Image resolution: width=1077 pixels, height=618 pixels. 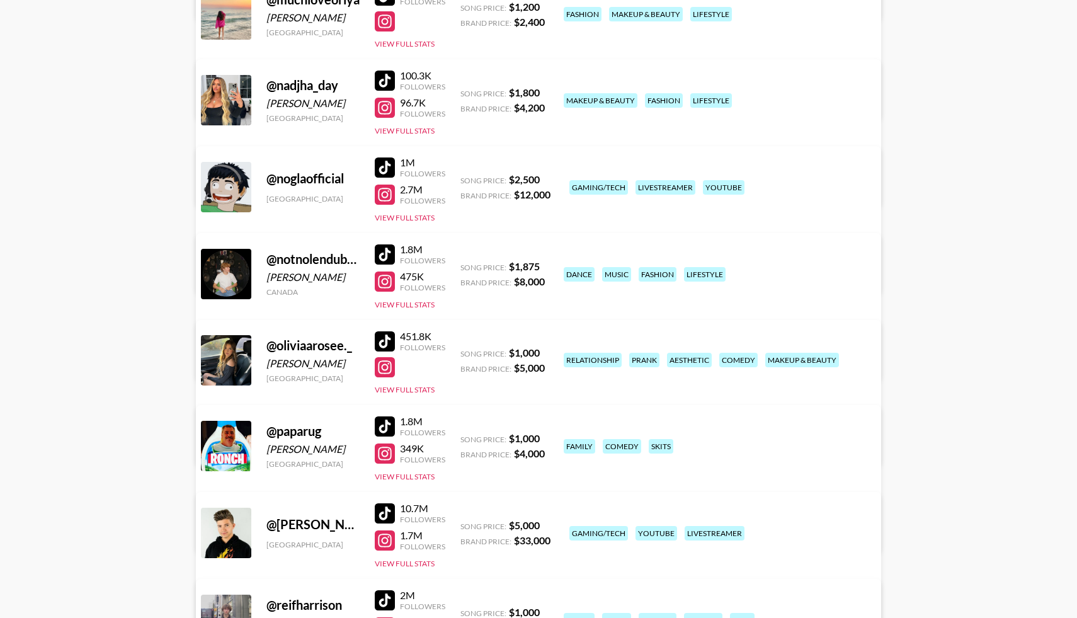 What do you see at coordinates (422, 336) in the screenshot?
I see `div: 451.8K` at bounding box center [422, 336].